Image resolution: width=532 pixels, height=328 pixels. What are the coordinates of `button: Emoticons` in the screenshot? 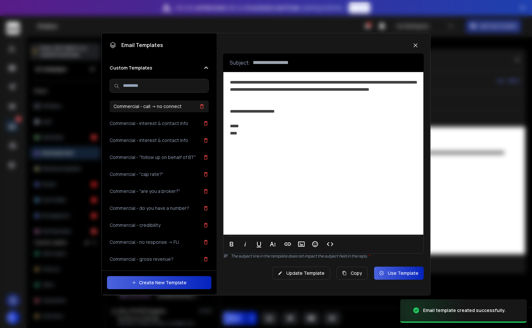 It's located at (315, 244).